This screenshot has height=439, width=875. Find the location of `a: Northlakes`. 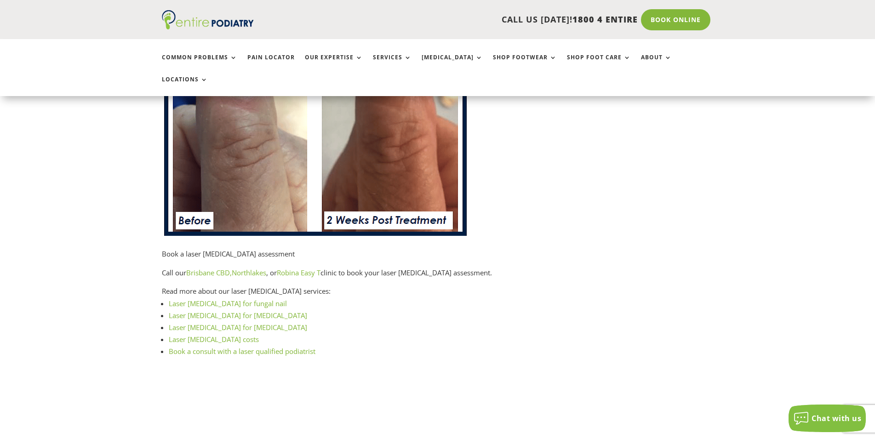

a: Northlakes is located at coordinates (249, 273).